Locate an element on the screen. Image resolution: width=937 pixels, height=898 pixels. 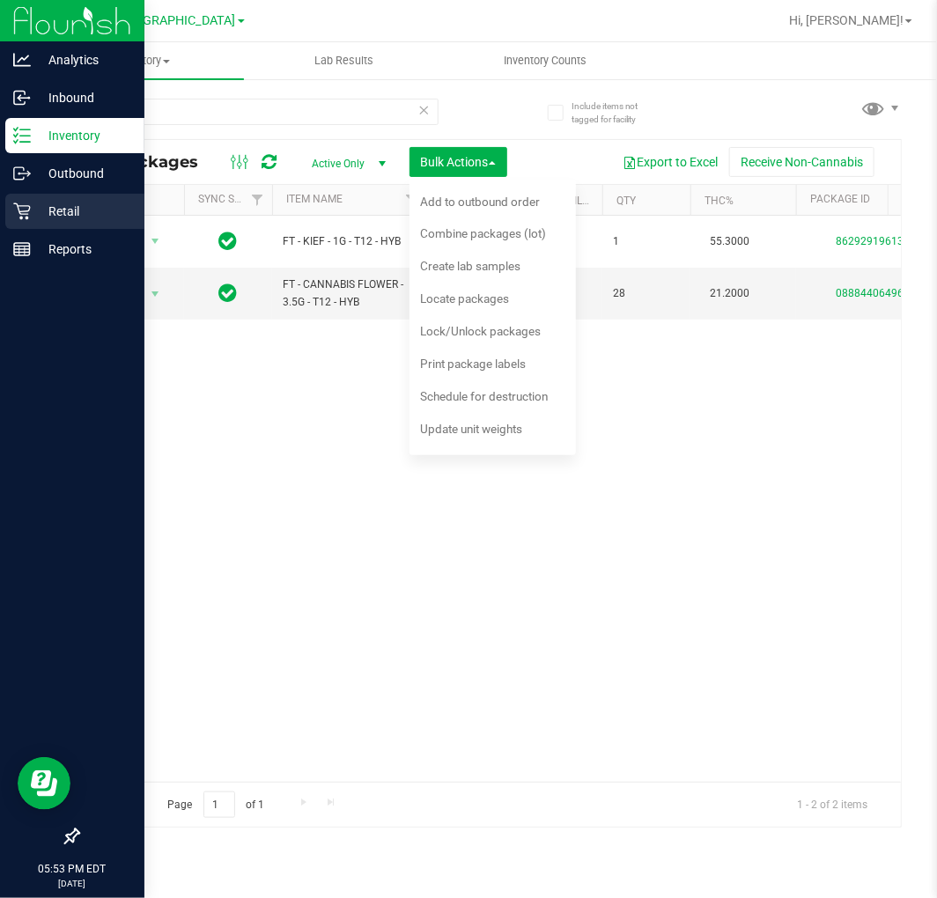
button: Export to Excel is located at coordinates (670, 162).